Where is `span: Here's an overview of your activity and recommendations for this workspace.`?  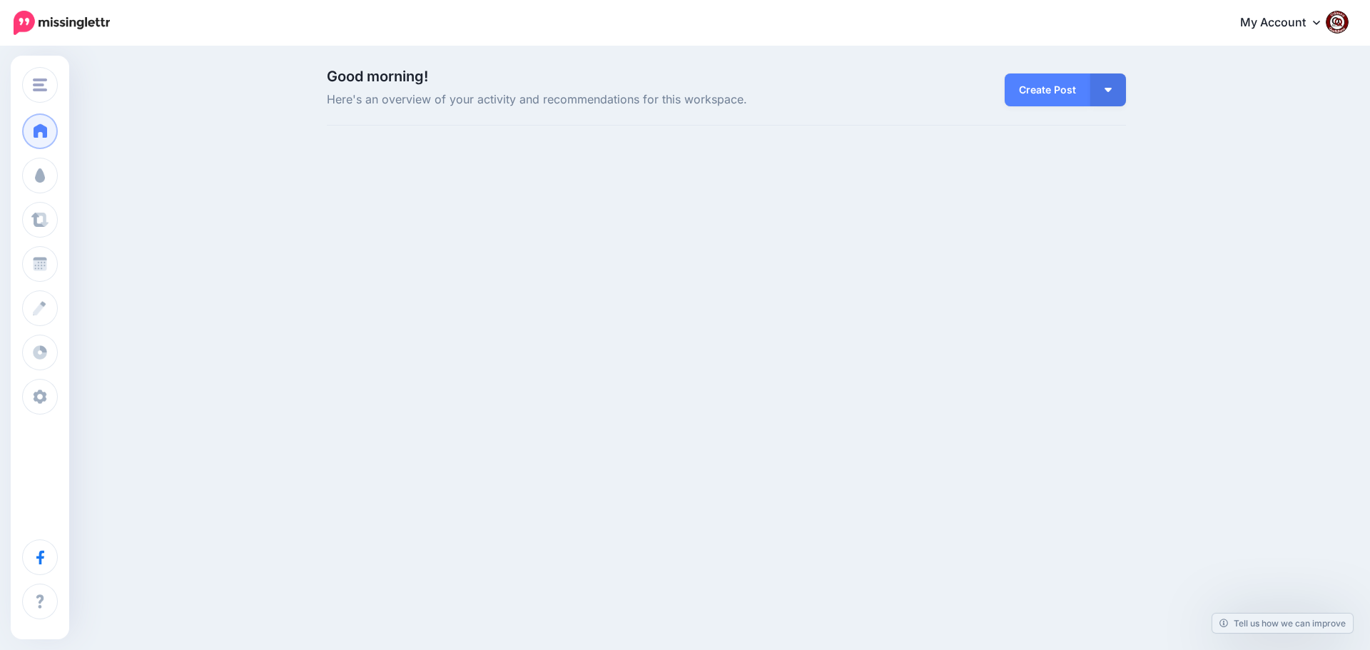 span: Here's an overview of your activity and recommendations for this workspace. is located at coordinates (589, 100).